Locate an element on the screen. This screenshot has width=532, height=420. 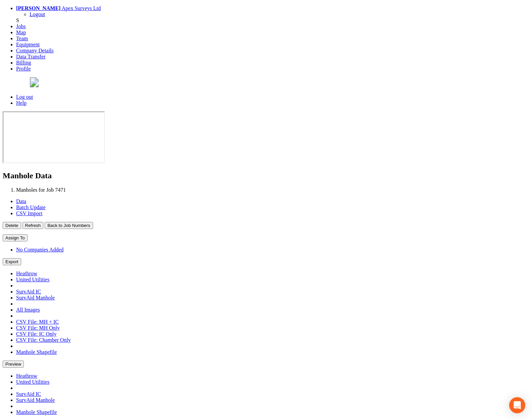
a: CSV File: IC Only is located at coordinates (36, 334).